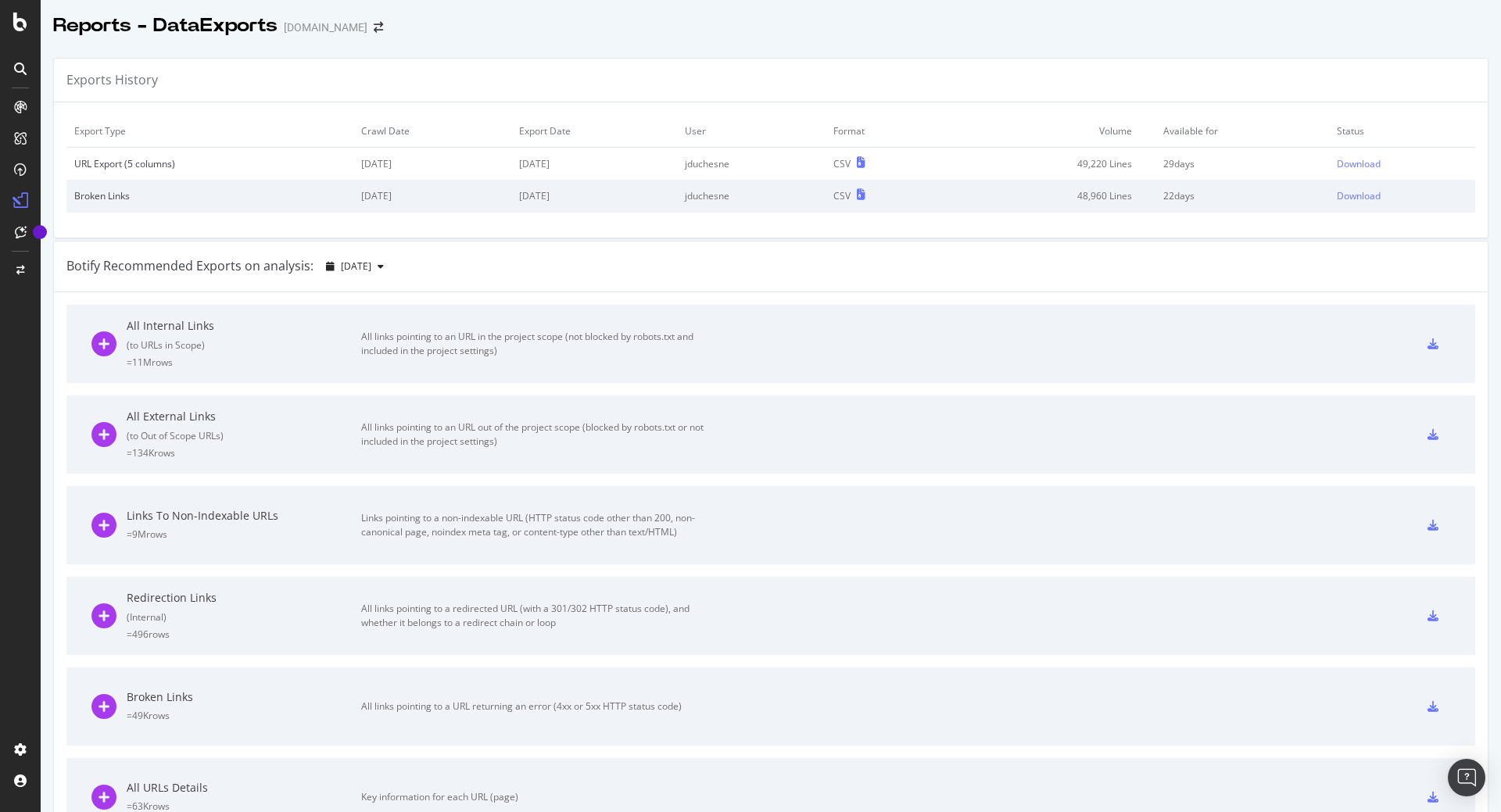 This screenshot has width=1501, height=812. What do you see at coordinates (244, 416) in the screenshot?
I see `div: All External Links` at bounding box center [244, 416].